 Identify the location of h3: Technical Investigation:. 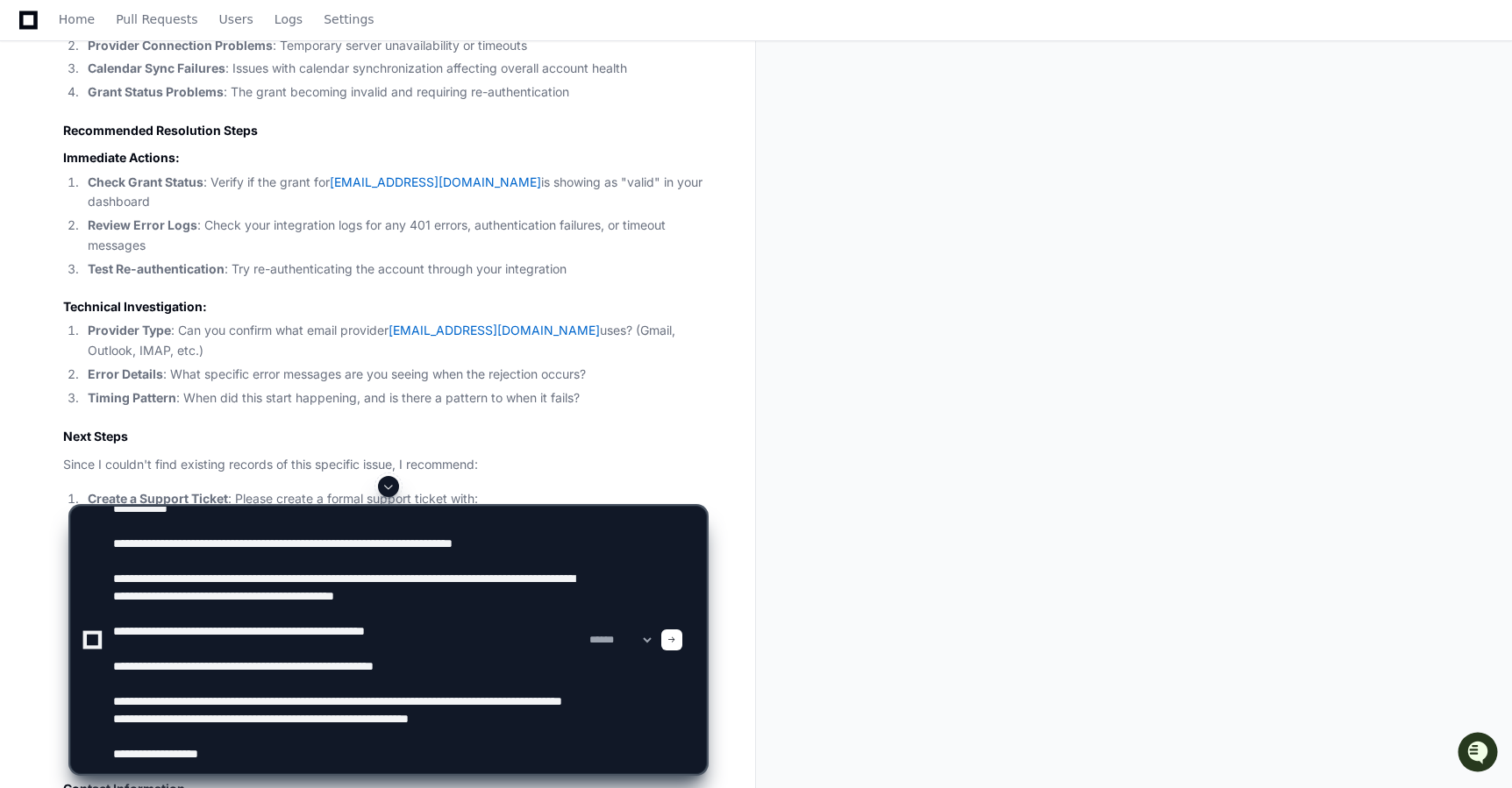
(384, 307).